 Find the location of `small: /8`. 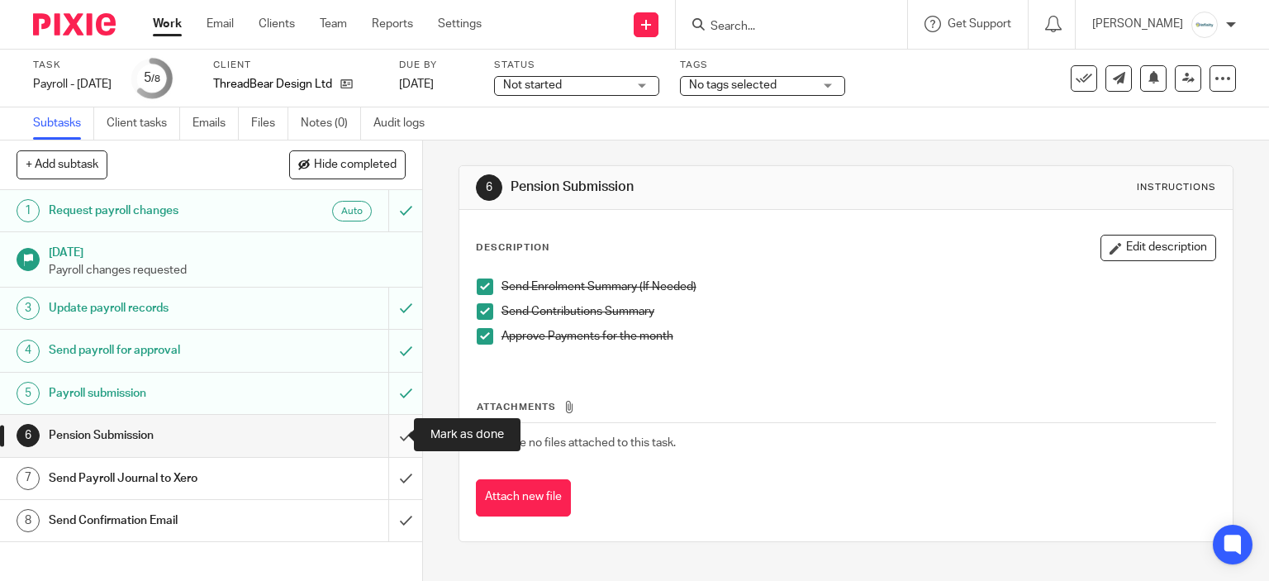

small: /8 is located at coordinates (155, 78).